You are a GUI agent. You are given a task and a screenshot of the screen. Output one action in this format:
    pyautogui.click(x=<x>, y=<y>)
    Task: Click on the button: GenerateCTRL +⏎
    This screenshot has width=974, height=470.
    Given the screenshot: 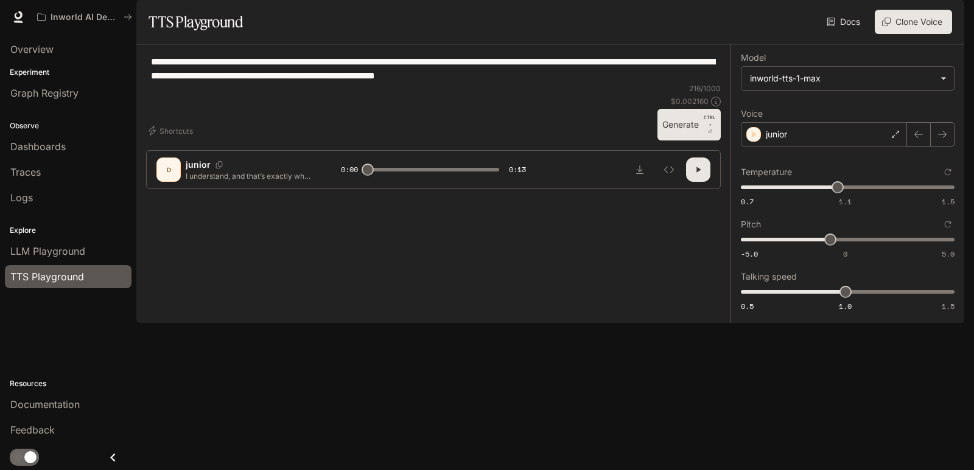 What is the action you would take?
    pyautogui.click(x=689, y=125)
    